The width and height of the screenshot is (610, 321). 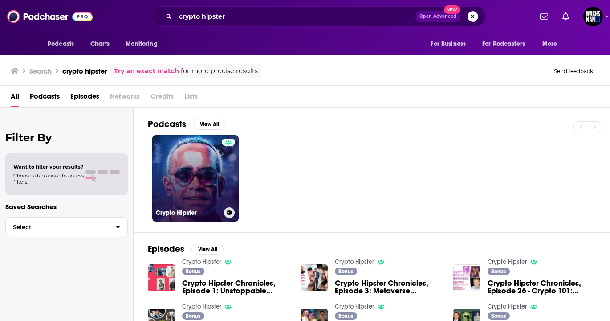 I want to click on a: Episodes, so click(x=85, y=98).